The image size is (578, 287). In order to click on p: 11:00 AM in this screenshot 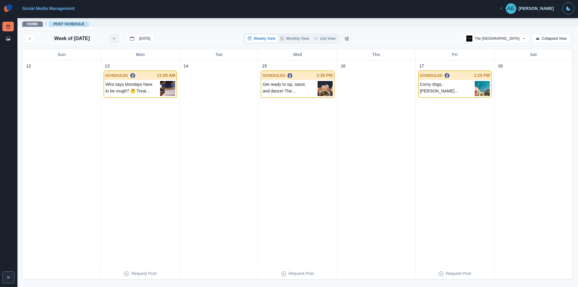, I will do `click(166, 75)`.